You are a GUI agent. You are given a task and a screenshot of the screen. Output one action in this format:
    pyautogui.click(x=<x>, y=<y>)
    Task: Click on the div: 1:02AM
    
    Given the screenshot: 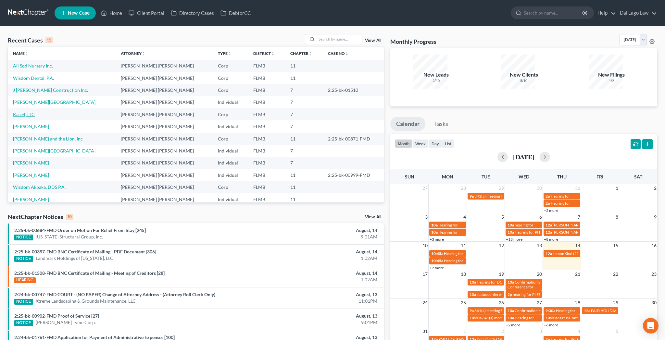 What is the action you would take?
    pyautogui.click(x=319, y=280)
    